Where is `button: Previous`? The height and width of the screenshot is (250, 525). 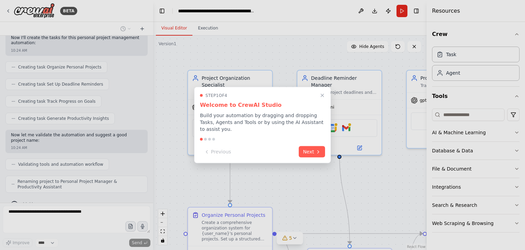
button: Previous is located at coordinates (217, 151).